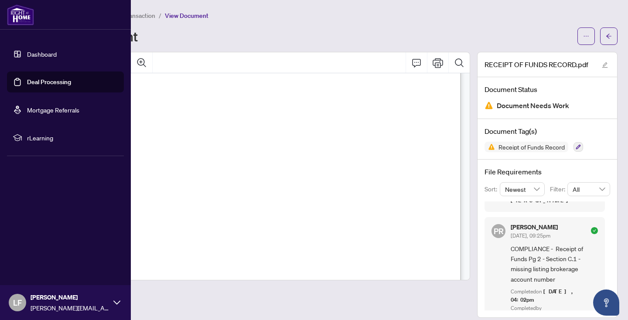  Describe the element at coordinates (489, 147) in the screenshot. I see `img: Status Icon` at that location.